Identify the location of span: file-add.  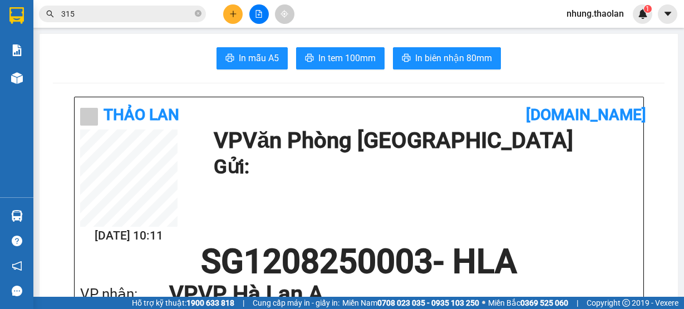
(259, 14).